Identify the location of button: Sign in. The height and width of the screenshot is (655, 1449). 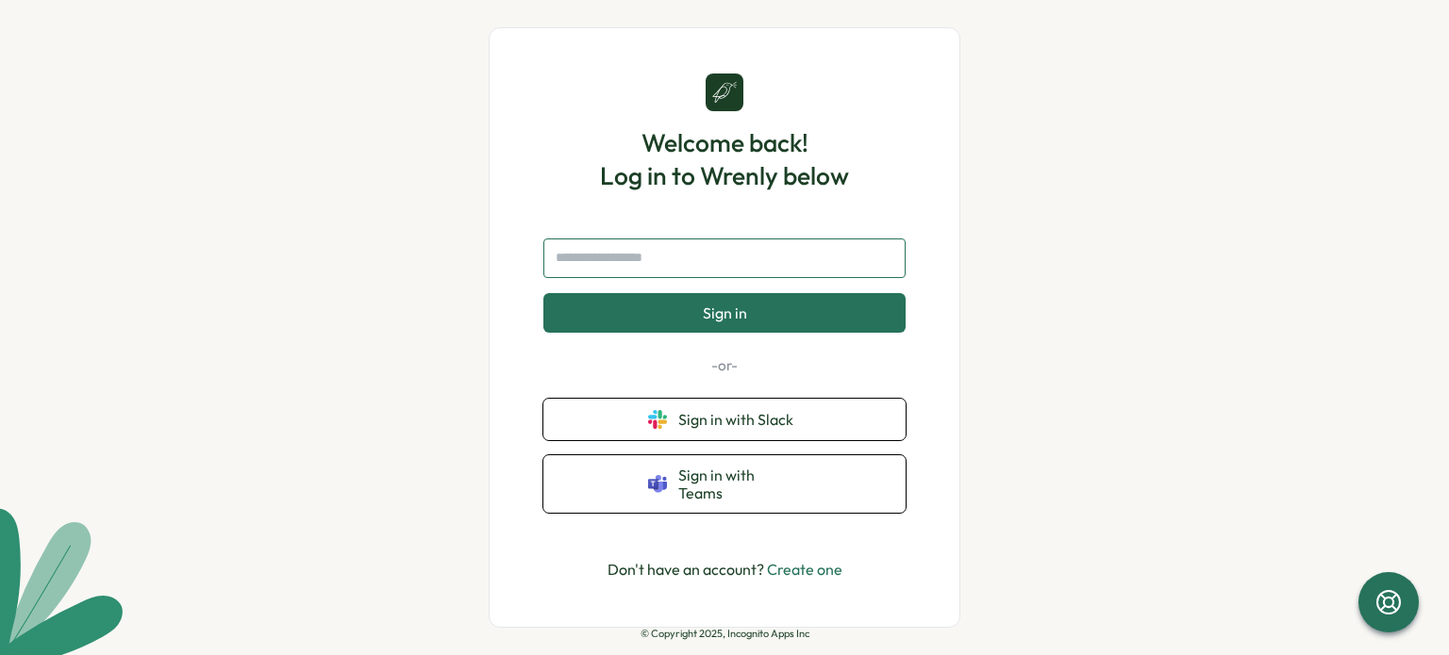
(724, 313).